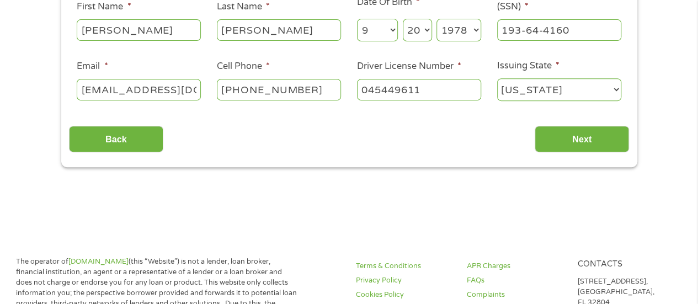 Image resolution: width=698 pixels, height=304 pixels. What do you see at coordinates (582, 139) in the screenshot?
I see `input: Next` at bounding box center [582, 139].